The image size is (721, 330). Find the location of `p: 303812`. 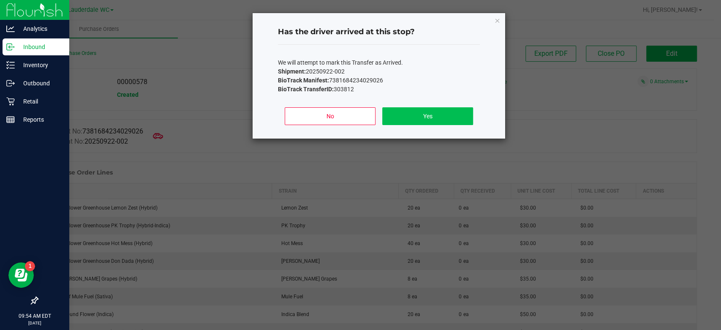

p: 303812 is located at coordinates (379, 89).